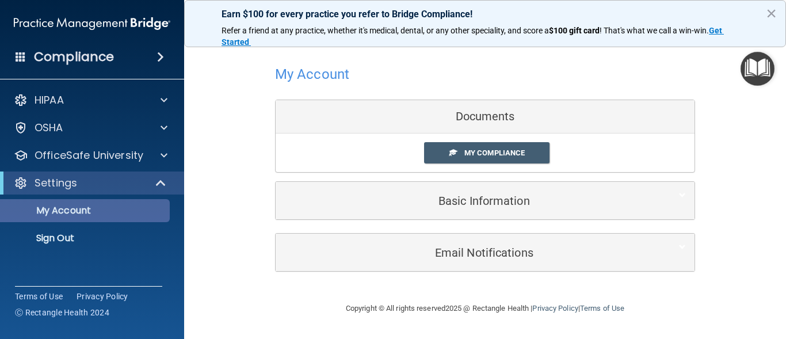 The image size is (786, 339). I want to click on strong: Get Started, so click(472, 36).